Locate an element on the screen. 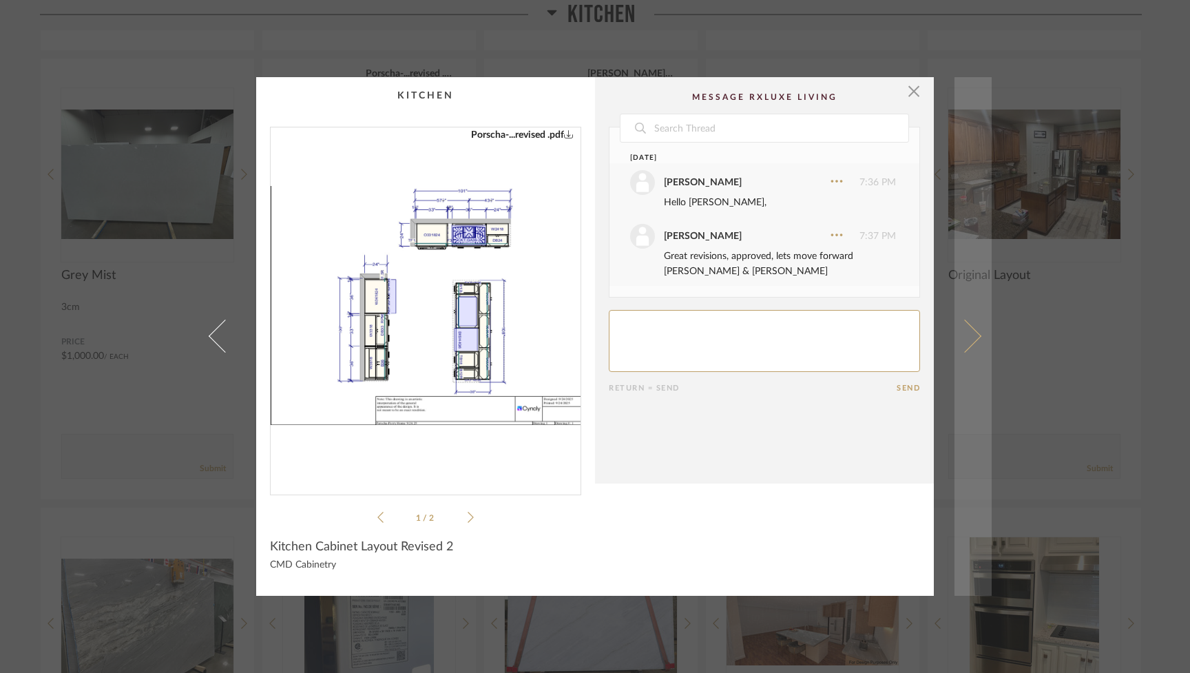  div: 7:36 PM is located at coordinates (763, 183).